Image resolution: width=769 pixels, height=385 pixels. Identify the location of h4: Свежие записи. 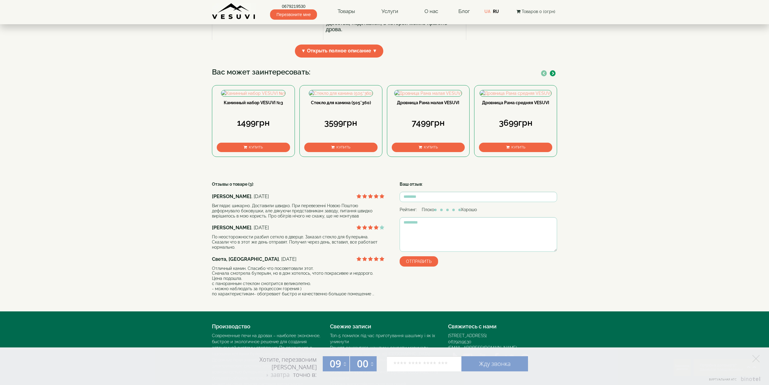
(385, 326).